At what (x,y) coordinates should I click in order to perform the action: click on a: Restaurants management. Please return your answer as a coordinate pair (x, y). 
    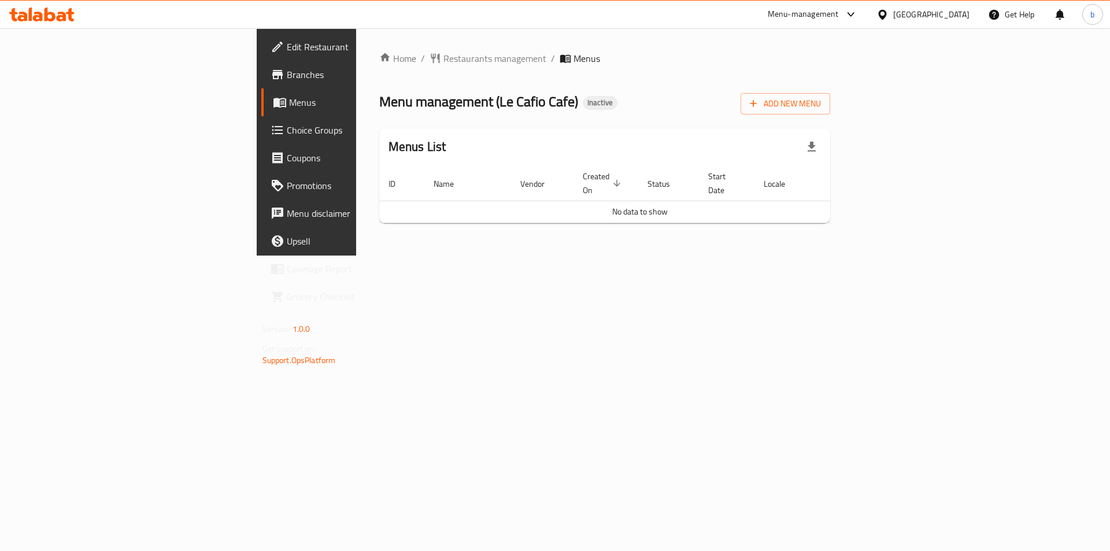
    Looking at the image, I should click on (488, 58).